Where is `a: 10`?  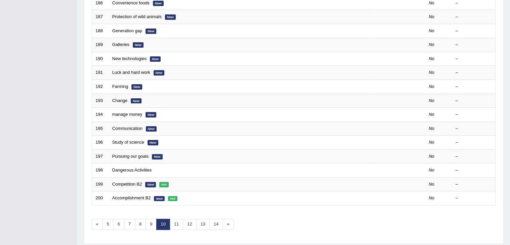 a: 10 is located at coordinates (163, 224).